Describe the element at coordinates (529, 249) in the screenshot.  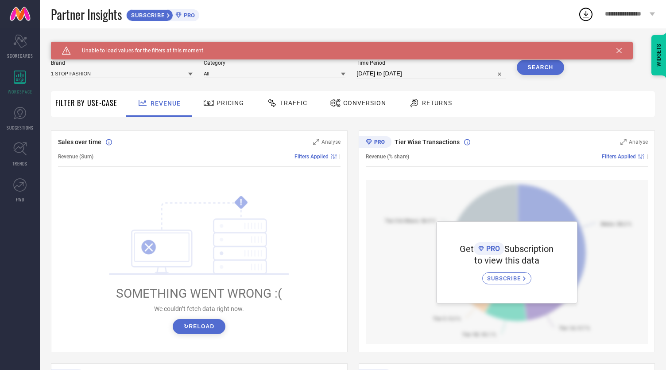
I see `span: Subscription` at that location.